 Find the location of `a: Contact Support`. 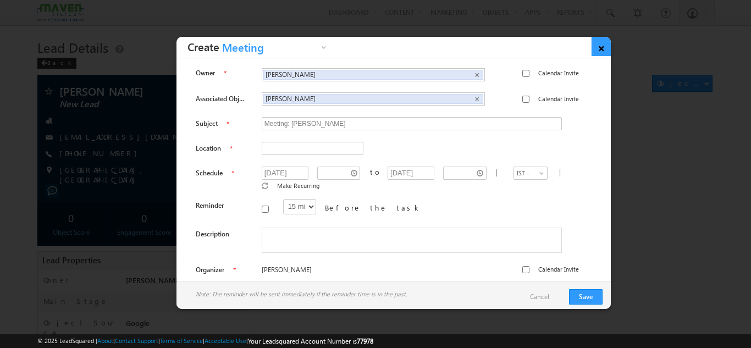

a: Contact Support is located at coordinates (136, 340).